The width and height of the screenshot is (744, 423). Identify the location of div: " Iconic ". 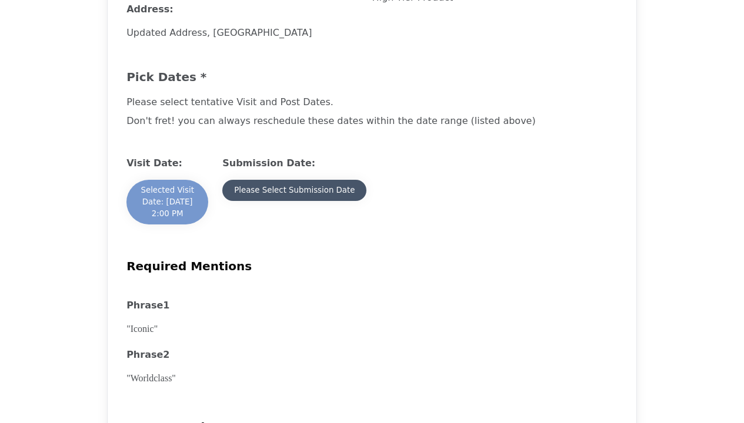
(372, 329).